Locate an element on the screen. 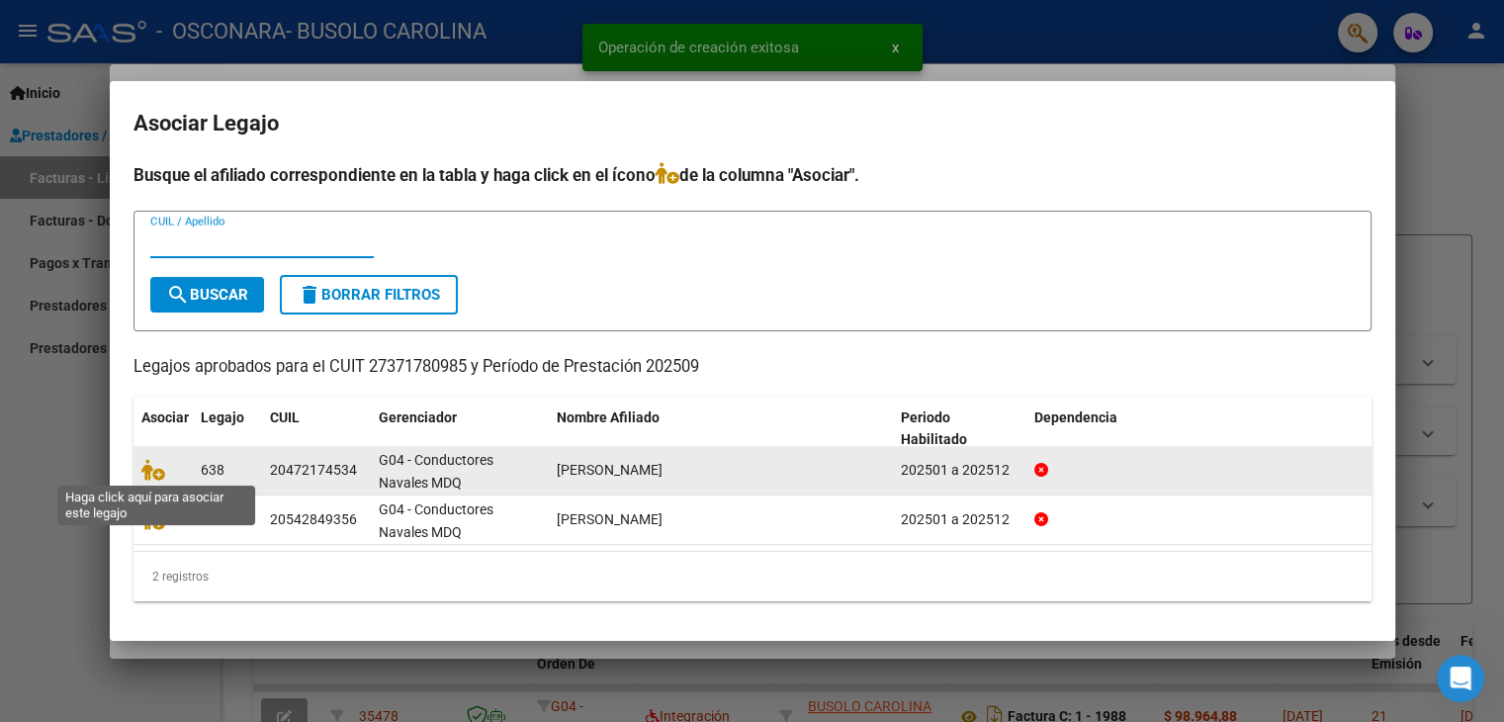 The width and height of the screenshot is (1504, 722). mat-icon: search is located at coordinates (178, 295).